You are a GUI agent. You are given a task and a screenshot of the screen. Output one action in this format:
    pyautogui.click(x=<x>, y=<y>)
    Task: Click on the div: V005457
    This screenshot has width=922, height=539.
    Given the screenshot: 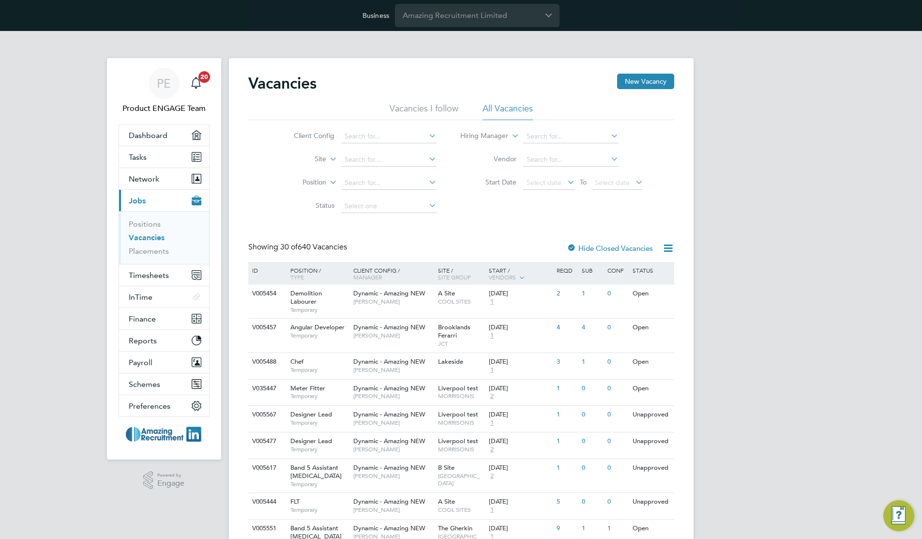 What is the action you would take?
    pyautogui.click(x=267, y=327)
    